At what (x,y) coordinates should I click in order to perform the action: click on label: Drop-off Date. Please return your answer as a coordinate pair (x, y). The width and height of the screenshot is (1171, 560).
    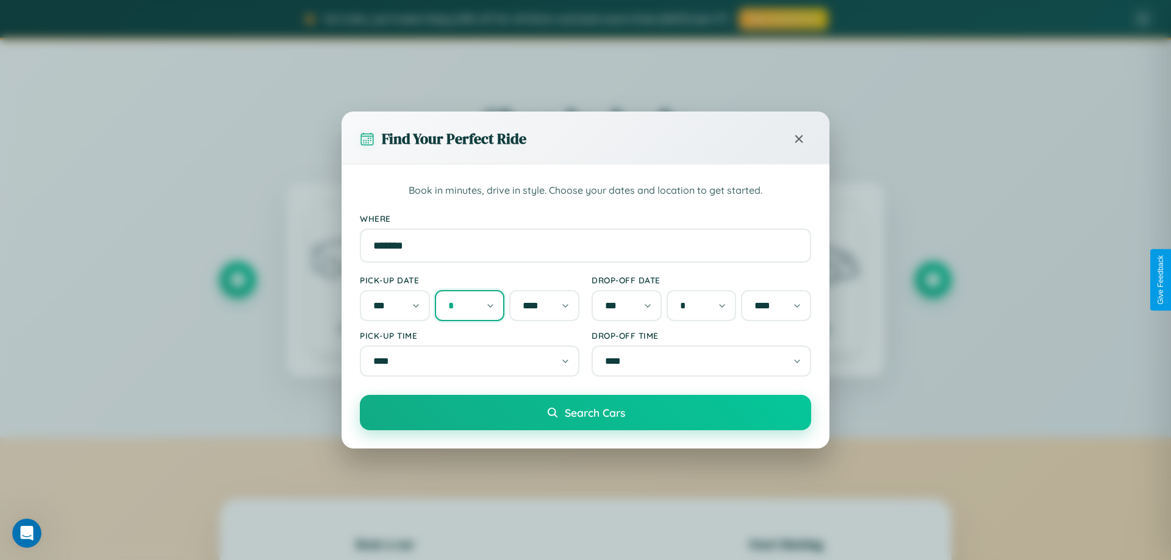
    Looking at the image, I should click on (701, 280).